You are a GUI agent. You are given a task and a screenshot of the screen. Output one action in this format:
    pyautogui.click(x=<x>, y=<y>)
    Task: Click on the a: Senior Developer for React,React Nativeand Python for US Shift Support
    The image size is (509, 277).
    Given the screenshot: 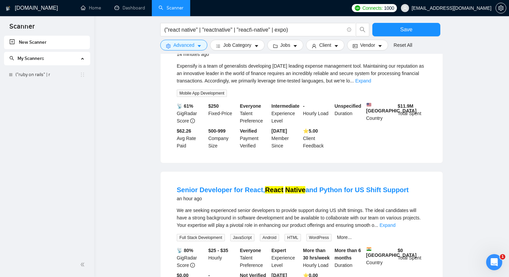 What is the action you would take?
    pyautogui.click(x=293, y=190)
    